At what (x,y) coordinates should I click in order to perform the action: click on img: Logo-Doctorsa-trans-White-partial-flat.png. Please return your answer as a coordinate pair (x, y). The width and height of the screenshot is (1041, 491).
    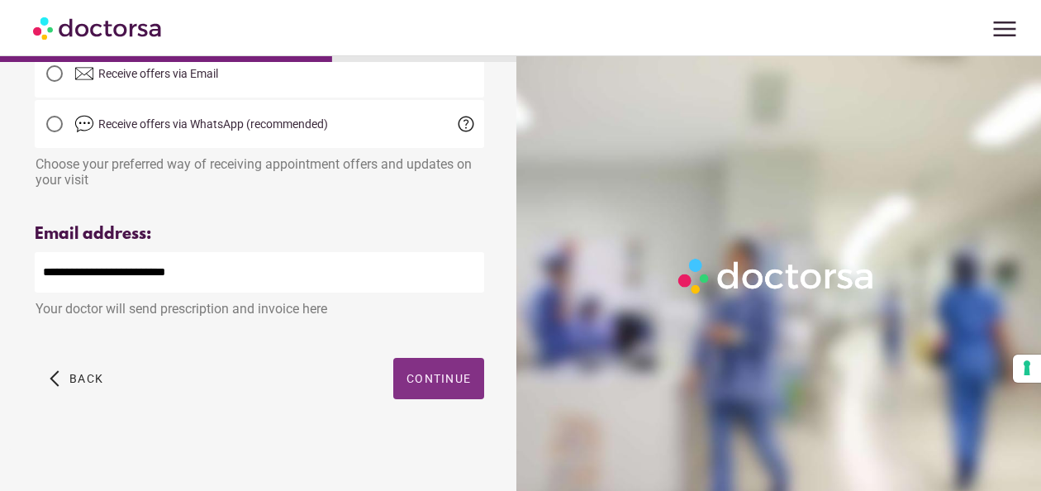
    Looking at the image, I should click on (777, 276).